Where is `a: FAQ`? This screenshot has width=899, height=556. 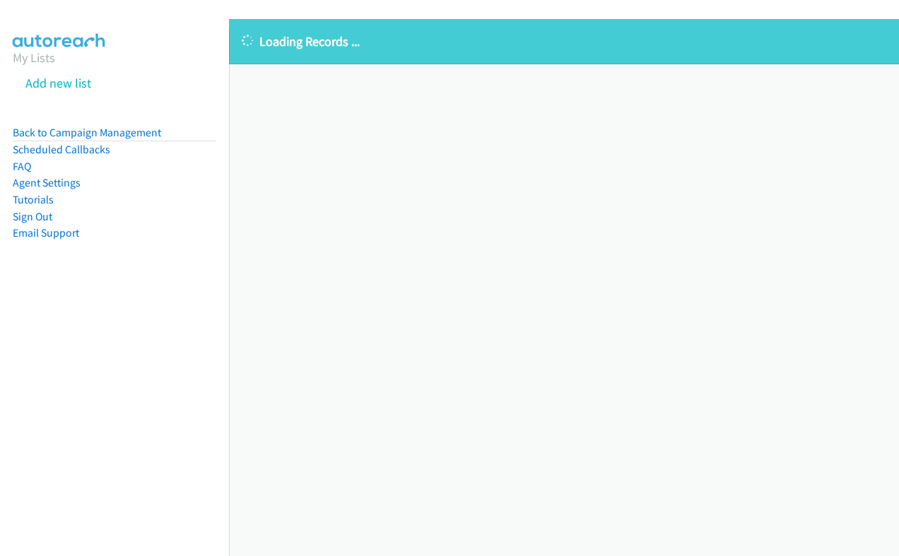 a: FAQ is located at coordinates (22, 166).